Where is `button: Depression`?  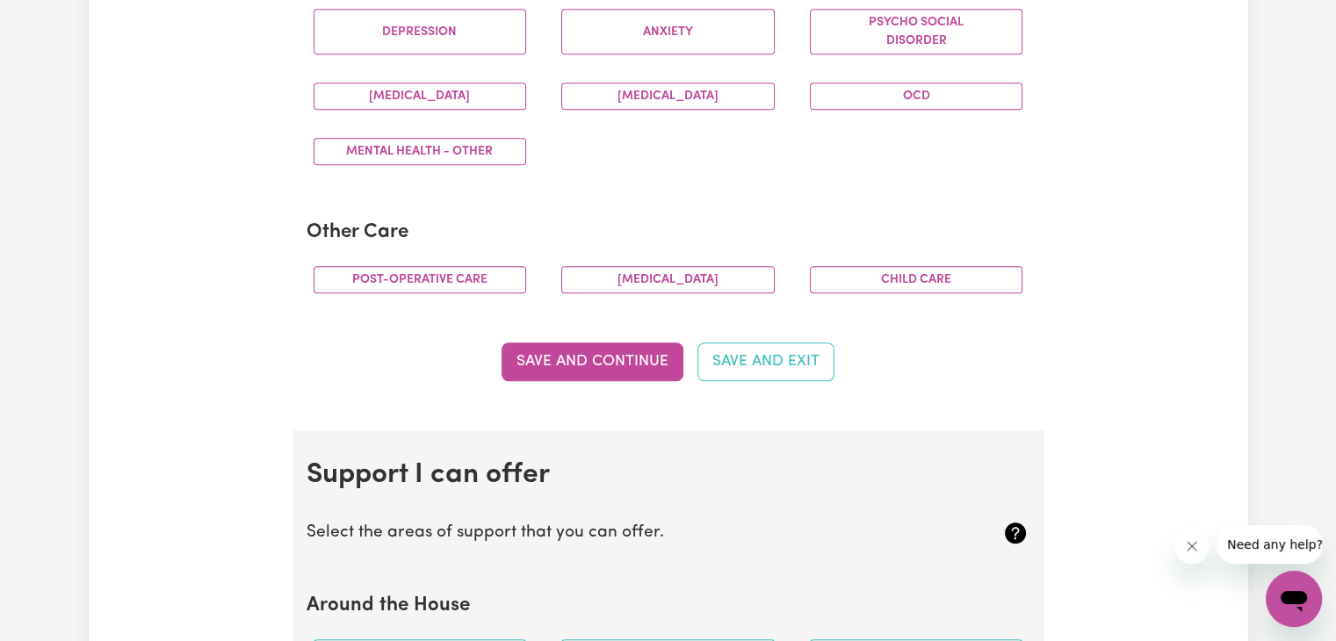 button: Depression is located at coordinates (420, 32).